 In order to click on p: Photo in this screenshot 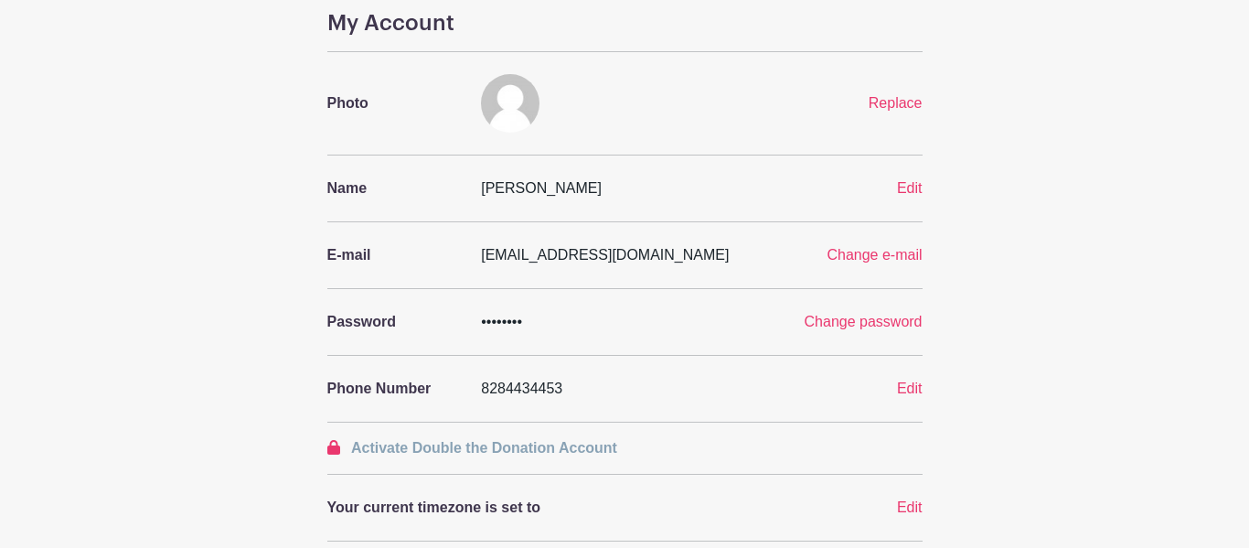, I will do `click(393, 103)`.